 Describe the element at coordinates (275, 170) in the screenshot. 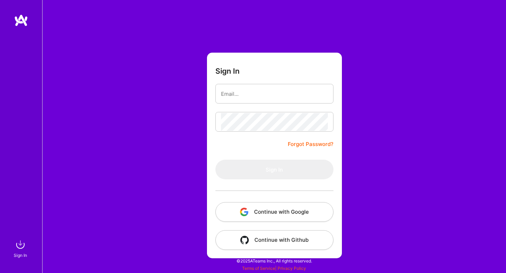

I see `button: Sign In` at that location.